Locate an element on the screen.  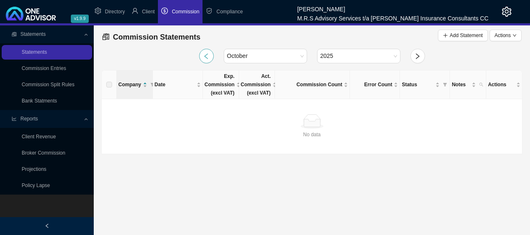
span: Error Count is located at coordinates (372, 85).